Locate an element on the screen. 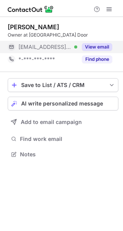  button: Notes is located at coordinates (63, 154).